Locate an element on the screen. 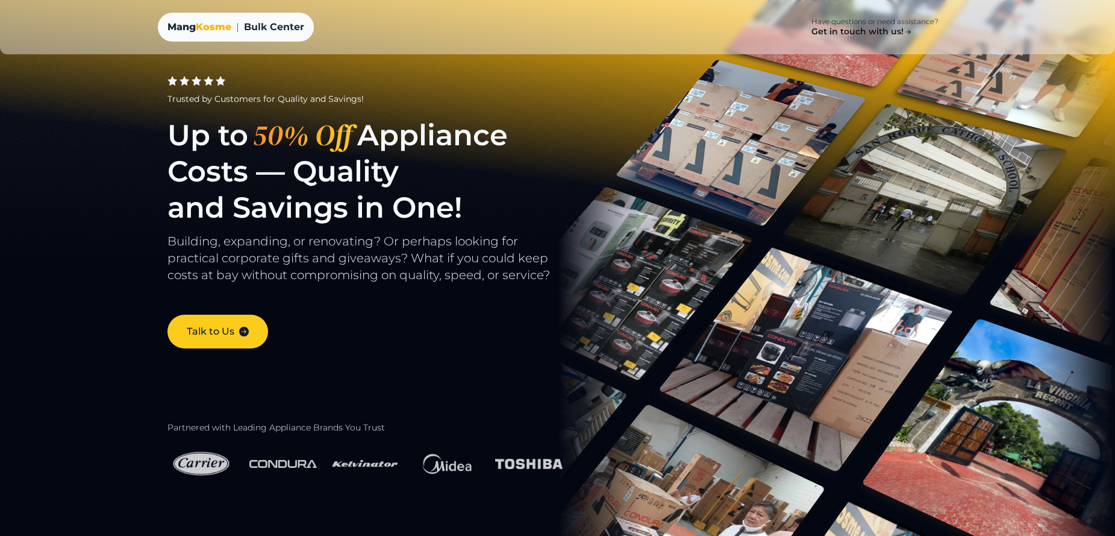 This screenshot has height=536, width=1115. a: Have questions or need assistance? Get in touch with us! is located at coordinates (875, 27).